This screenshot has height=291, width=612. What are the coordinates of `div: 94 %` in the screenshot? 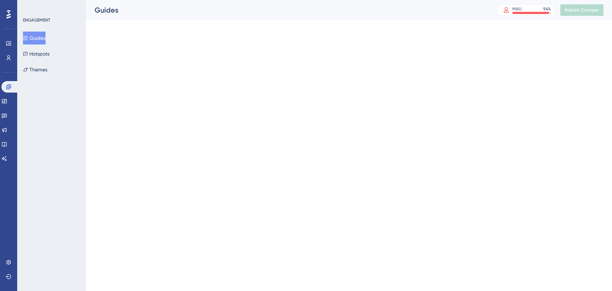 It's located at (548, 9).